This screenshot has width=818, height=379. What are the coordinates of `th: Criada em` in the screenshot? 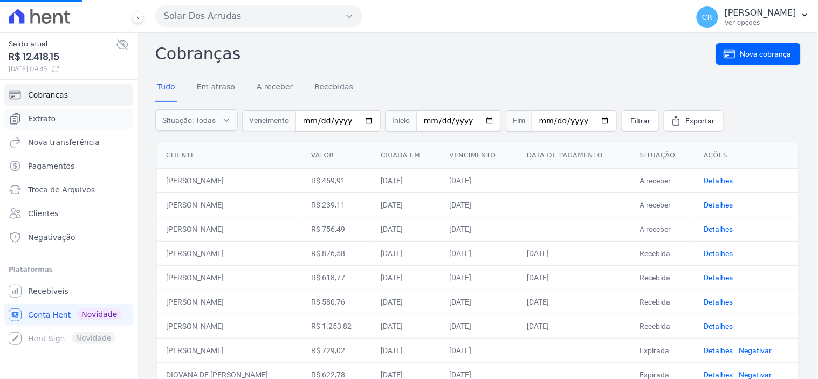 It's located at (407, 155).